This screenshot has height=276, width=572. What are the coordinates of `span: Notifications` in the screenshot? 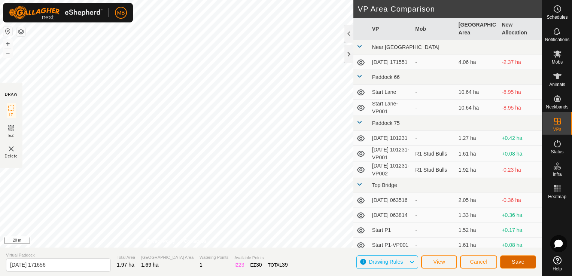 It's located at (557, 40).